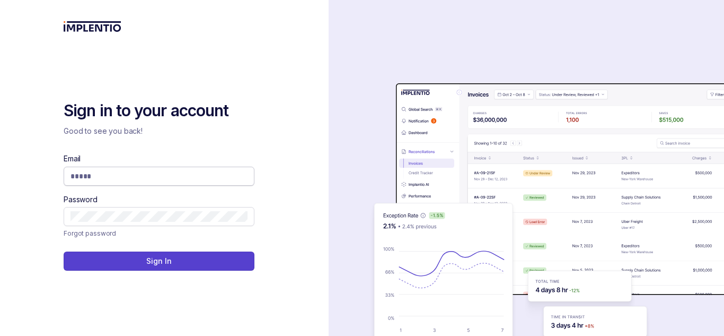  What do you see at coordinates (90, 233) in the screenshot?
I see `p: Forgot password` at bounding box center [90, 233].